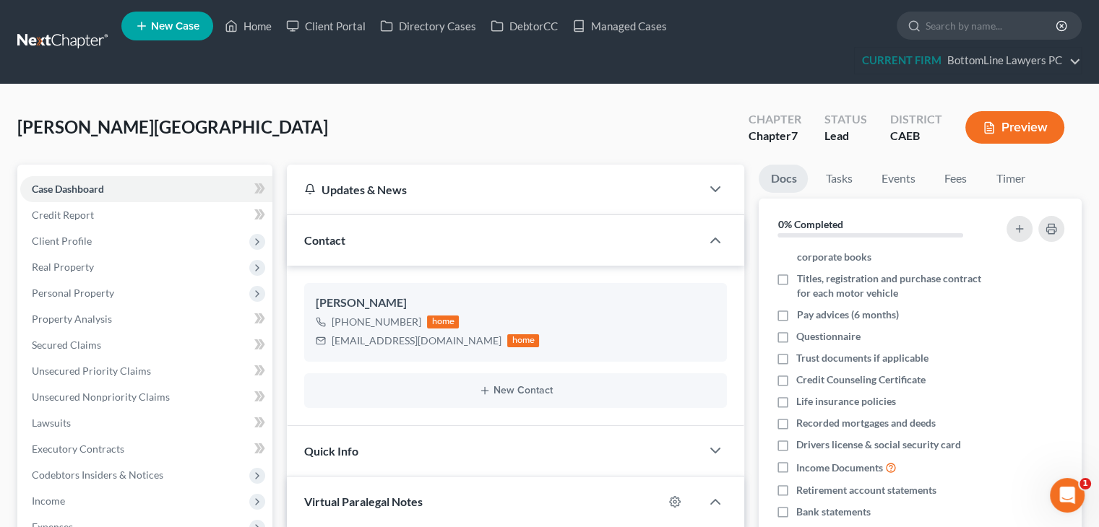  What do you see at coordinates (515, 391) in the screenshot?
I see `button: New Contact` at bounding box center [515, 391].